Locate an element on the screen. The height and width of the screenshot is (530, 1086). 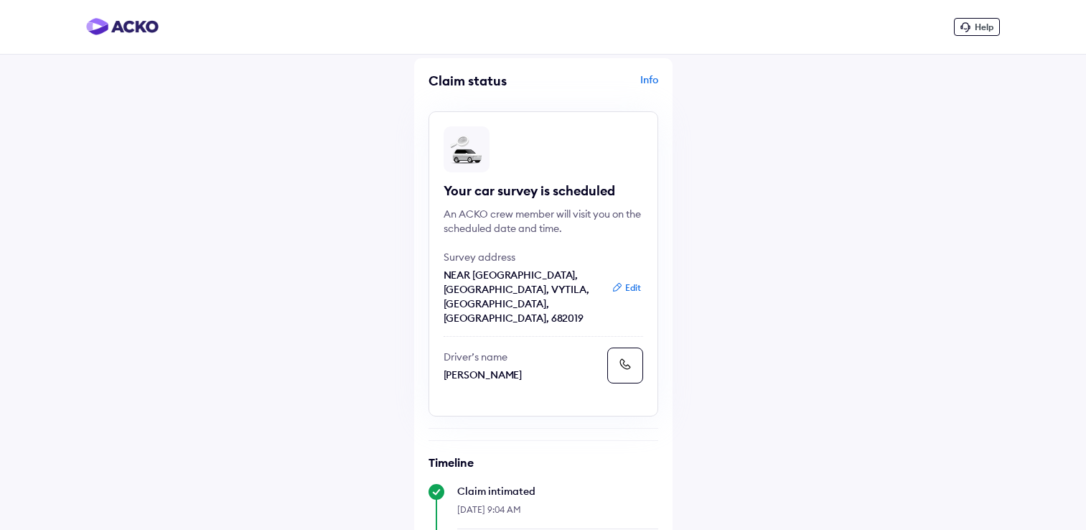
button: Edit is located at coordinates (626, 288).